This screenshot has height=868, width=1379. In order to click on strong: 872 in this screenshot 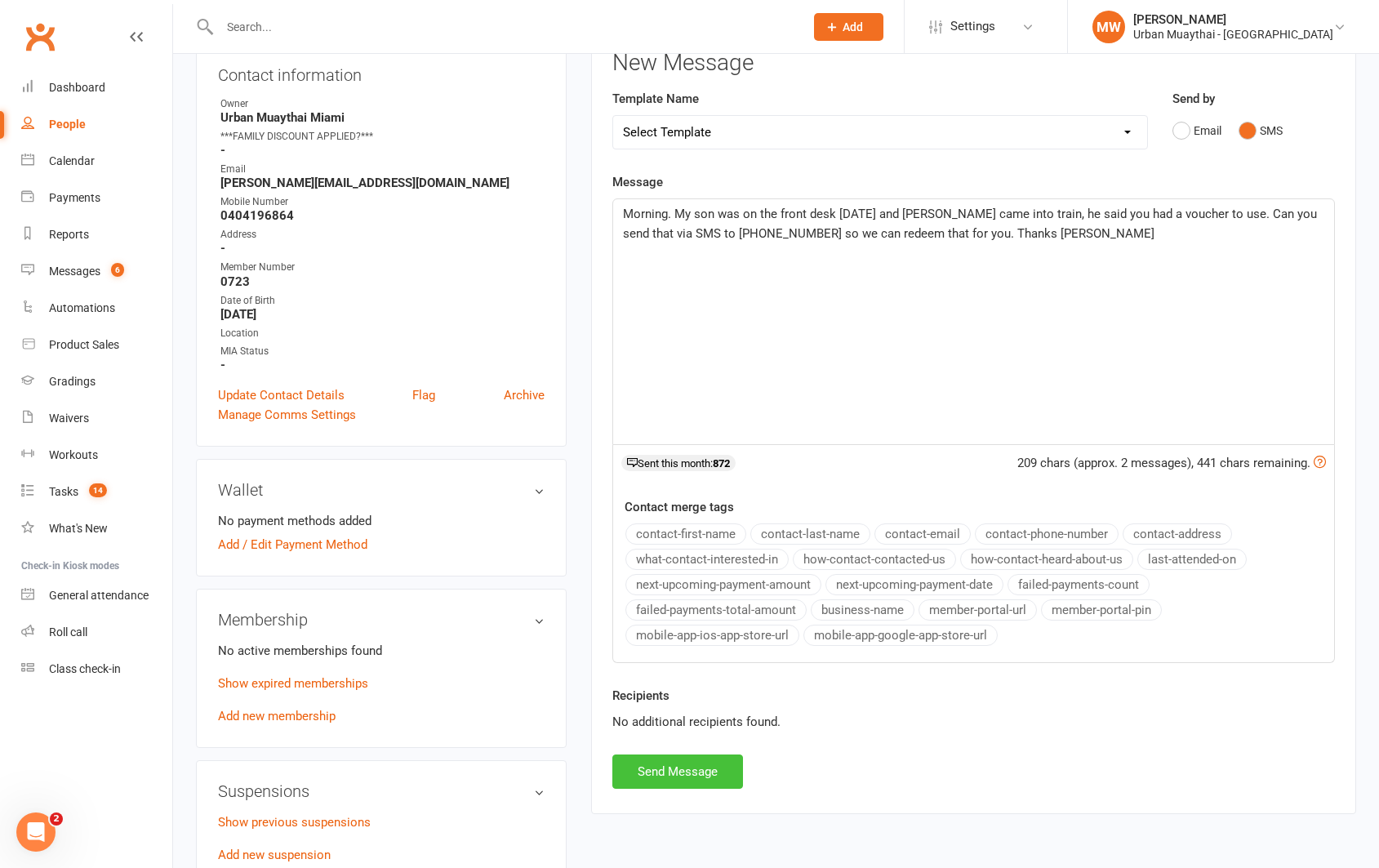, I will do `click(721, 463)`.